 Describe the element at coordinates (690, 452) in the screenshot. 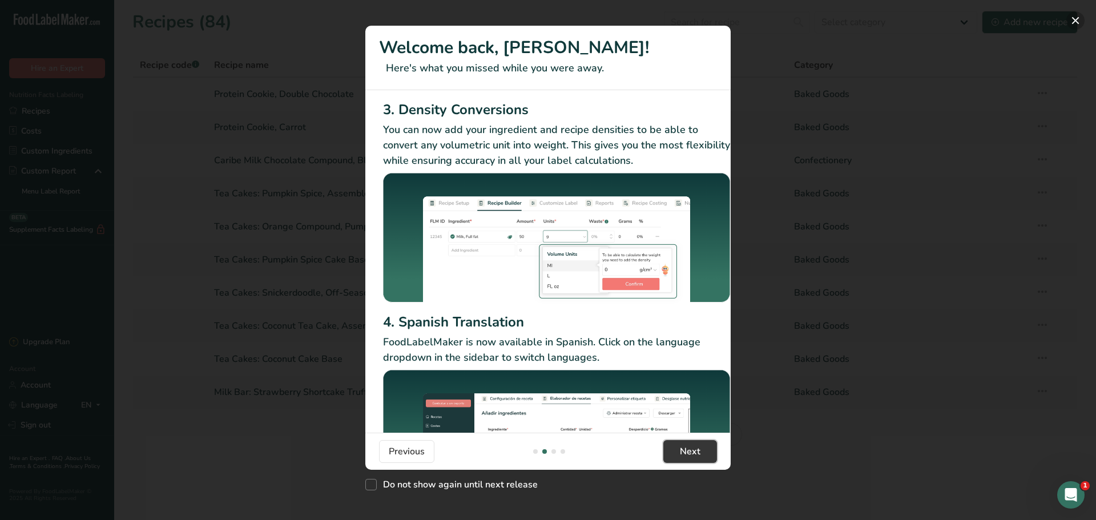

I see `span: Next` at that location.